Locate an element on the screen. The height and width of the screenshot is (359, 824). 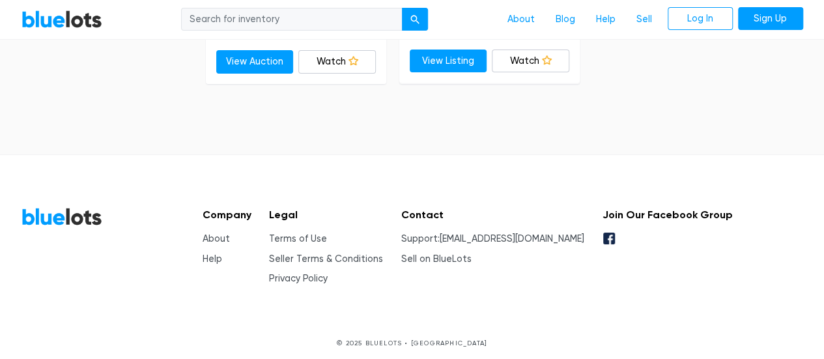
a: Log In is located at coordinates (700, 19).